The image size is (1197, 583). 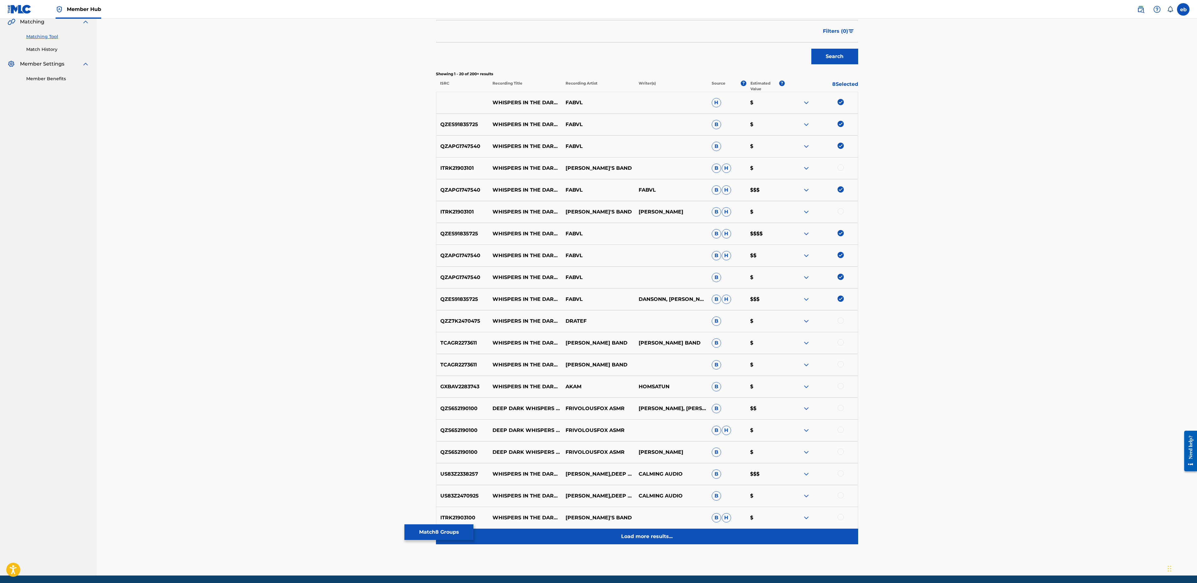 I want to click on img: Matching, so click(x=11, y=22).